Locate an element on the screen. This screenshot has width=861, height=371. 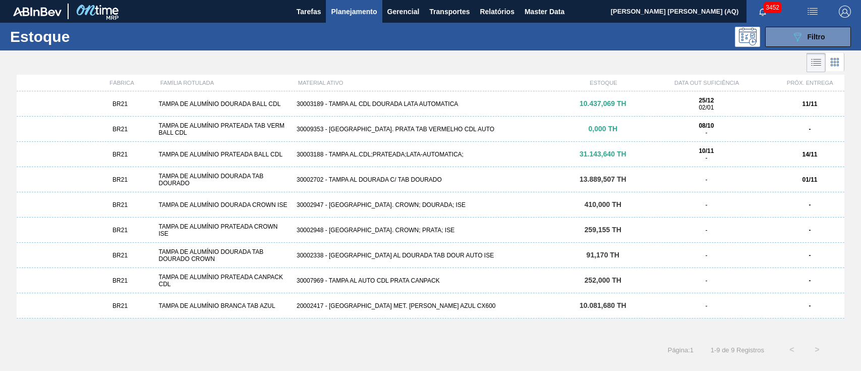
div: TAMPA DE ALUMÍNIO BRANCA TAB AZUL is located at coordinates (223, 306).